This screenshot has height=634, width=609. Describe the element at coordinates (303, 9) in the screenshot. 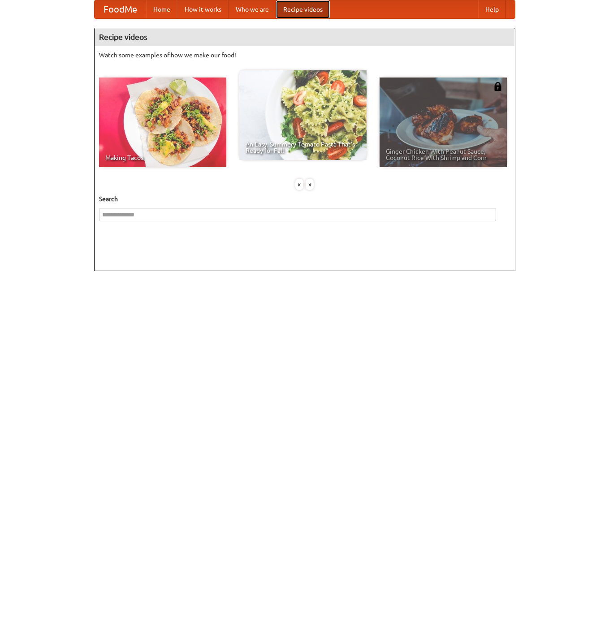

I see `a: Recipe videos` at that location.